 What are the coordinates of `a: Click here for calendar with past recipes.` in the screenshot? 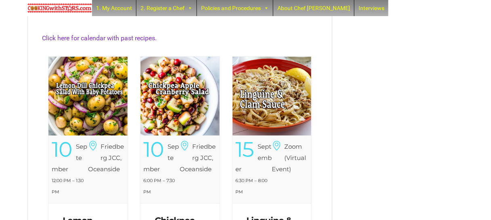 It's located at (99, 38).